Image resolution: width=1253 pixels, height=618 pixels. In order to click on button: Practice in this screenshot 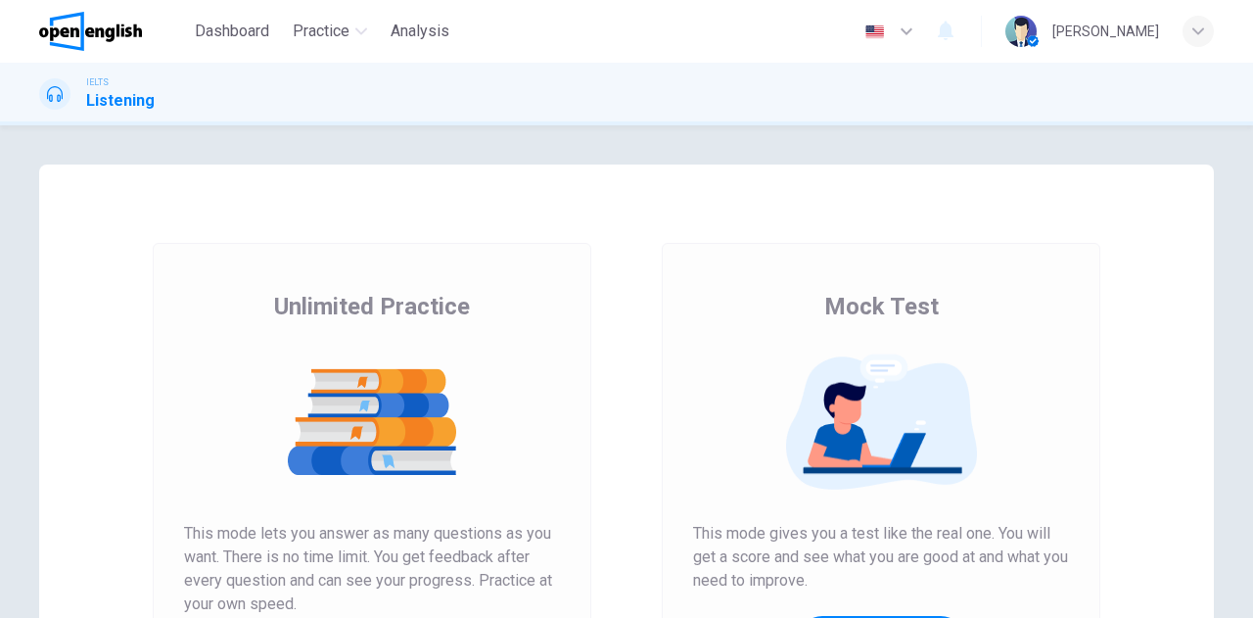, I will do `click(330, 31)`.